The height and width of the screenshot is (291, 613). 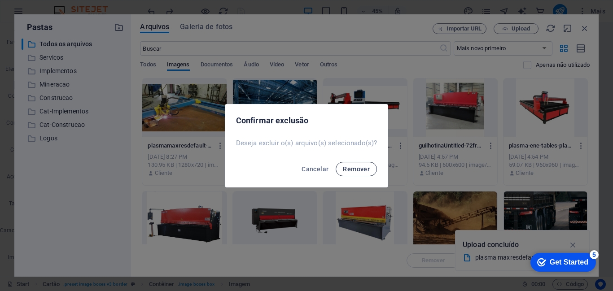 What do you see at coordinates (46, 14) in the screenshot?
I see `div: Get Started` at bounding box center [46, 14].